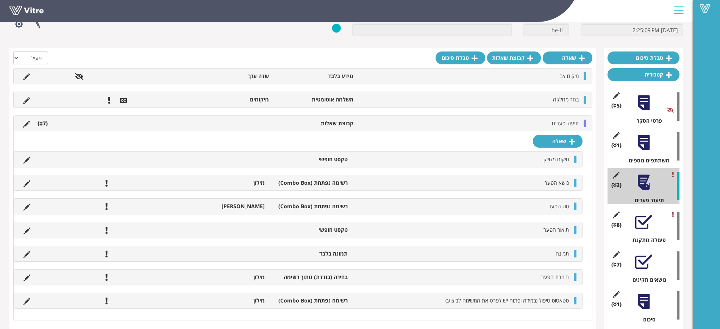 This screenshot has height=329, width=720. Describe the element at coordinates (310, 277) in the screenshot. I see `li: בחירה (בודדת) מתוך רשימה` at that location.